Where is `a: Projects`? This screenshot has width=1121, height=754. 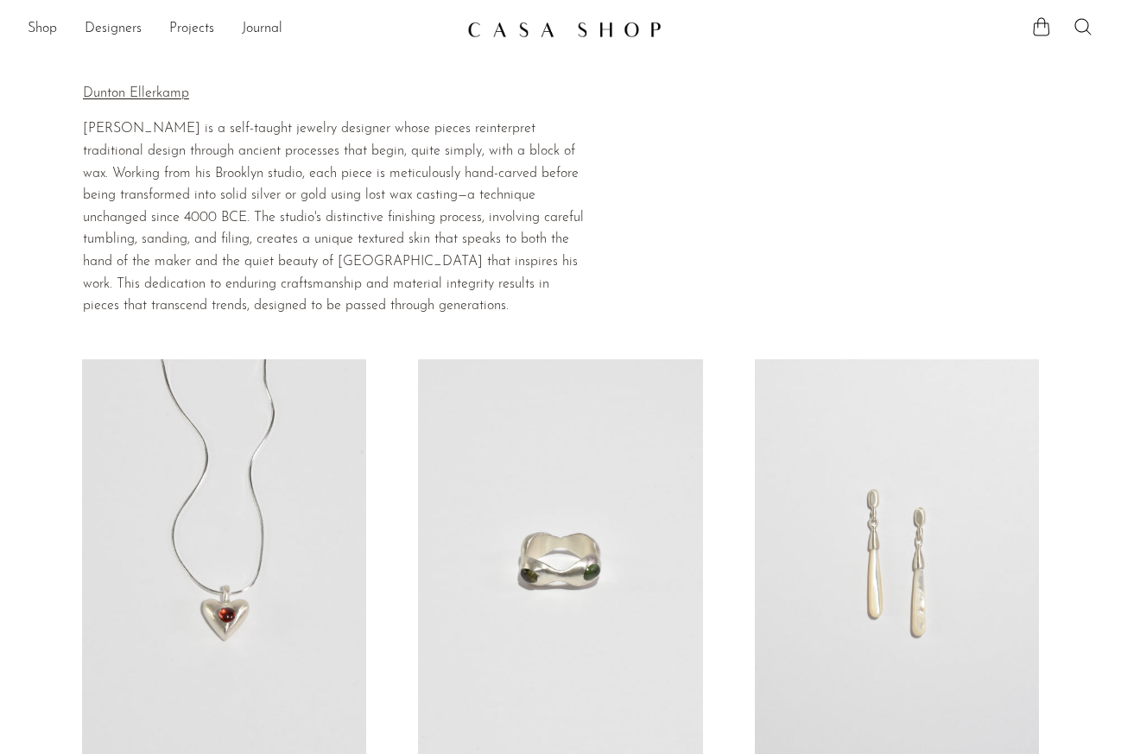
a: Projects is located at coordinates (192, 29).